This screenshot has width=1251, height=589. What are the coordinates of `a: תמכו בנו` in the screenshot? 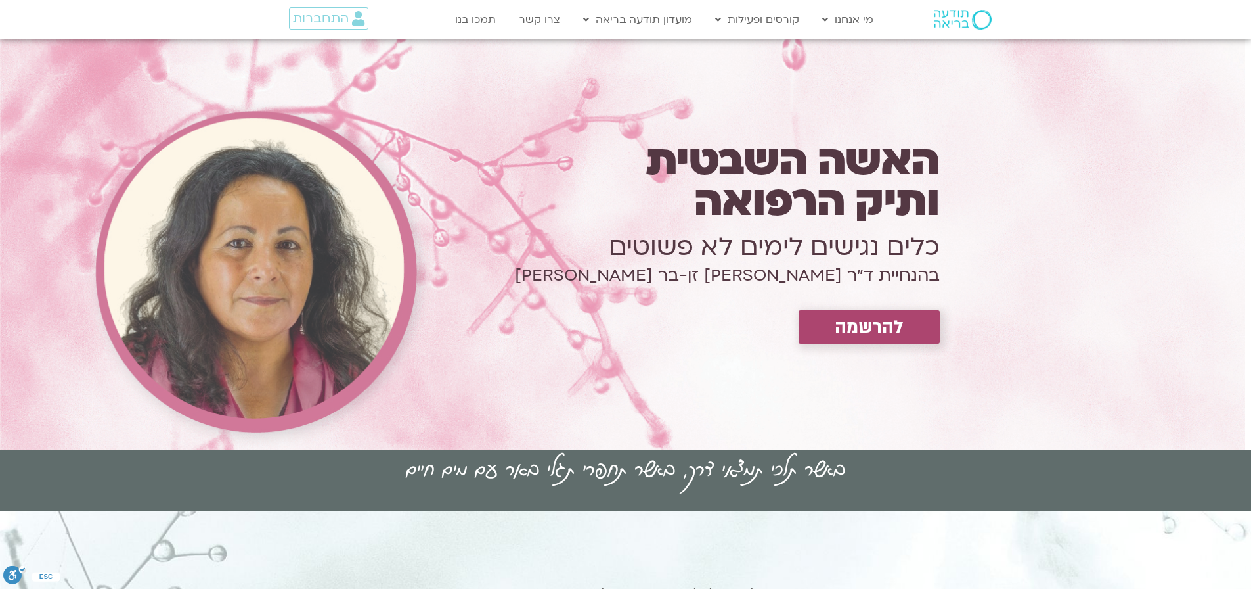 It's located at (476, 20).